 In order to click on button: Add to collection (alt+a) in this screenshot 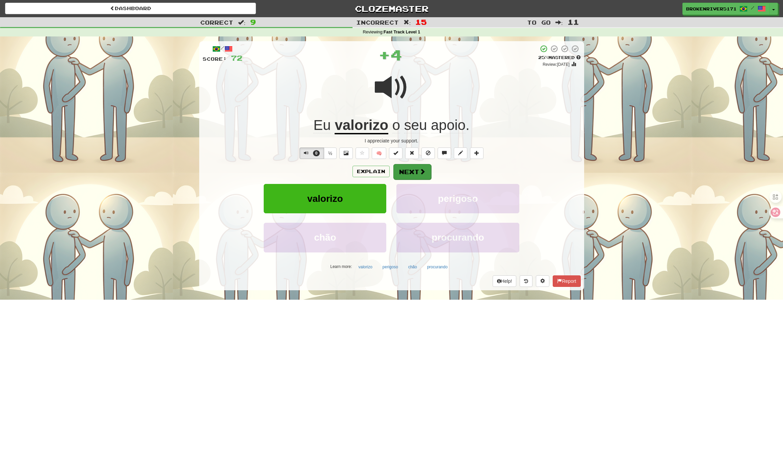, I will do `click(477, 153)`.